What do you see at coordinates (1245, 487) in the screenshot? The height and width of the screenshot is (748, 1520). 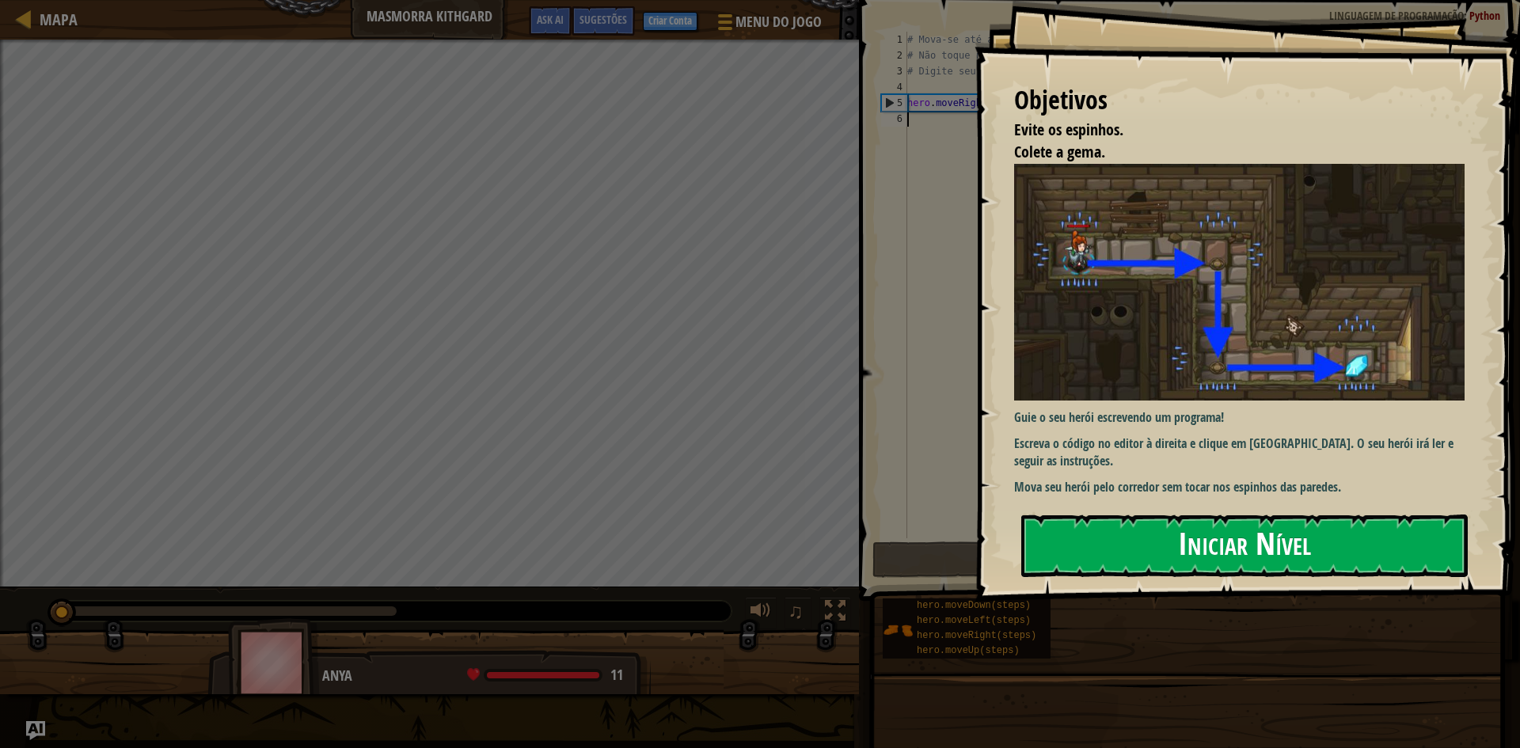 I see `p: Mova seu herói pelo corredor sem tocar nos espinhos das paredes.` at bounding box center [1245, 487].